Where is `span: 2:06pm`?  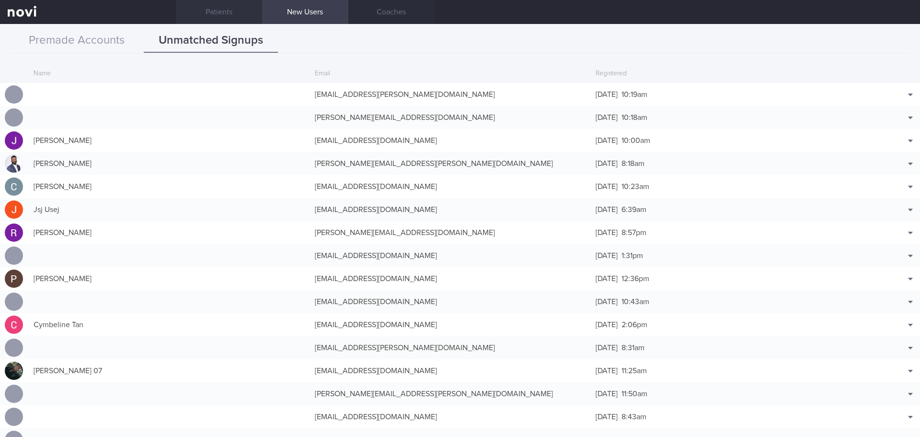
span: 2:06pm is located at coordinates (634, 324).